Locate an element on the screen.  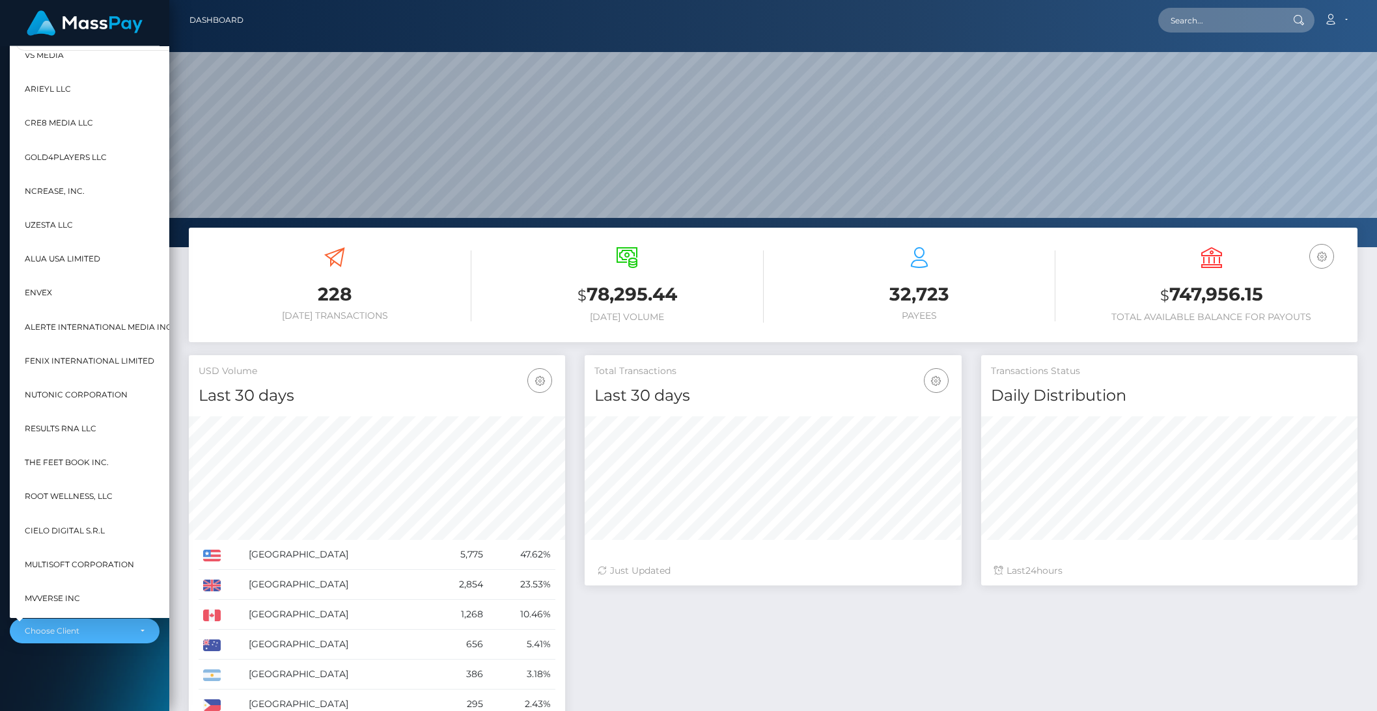
span: Root Wellness, LLC is located at coordinates (68, 497).